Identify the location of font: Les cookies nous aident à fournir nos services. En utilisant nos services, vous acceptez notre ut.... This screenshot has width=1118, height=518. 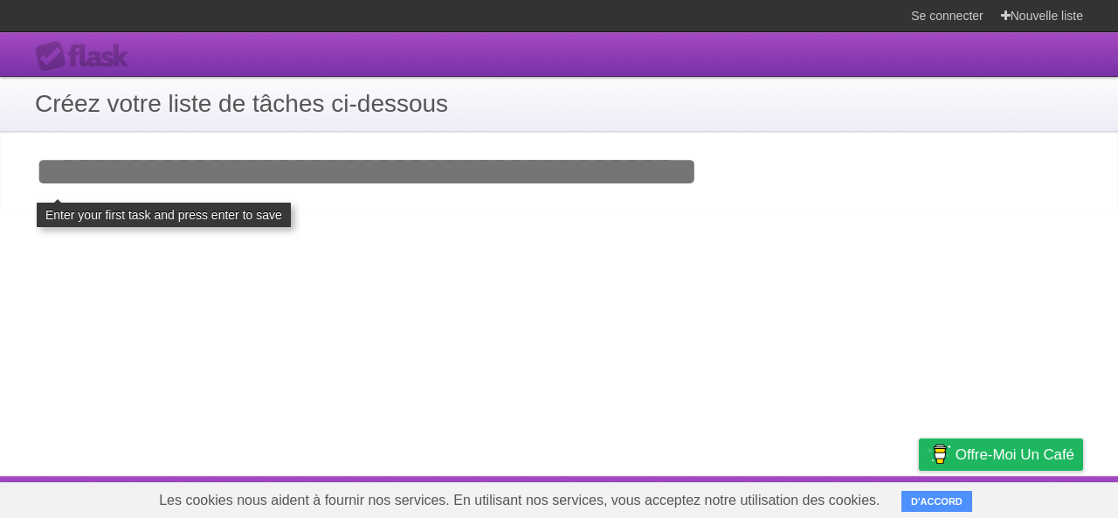
(519, 500).